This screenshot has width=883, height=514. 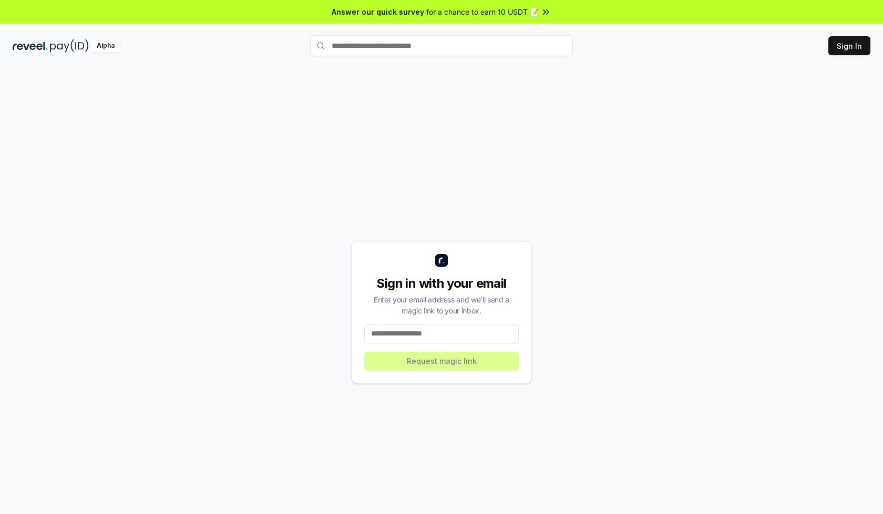 I want to click on img: logo_small, so click(x=441, y=261).